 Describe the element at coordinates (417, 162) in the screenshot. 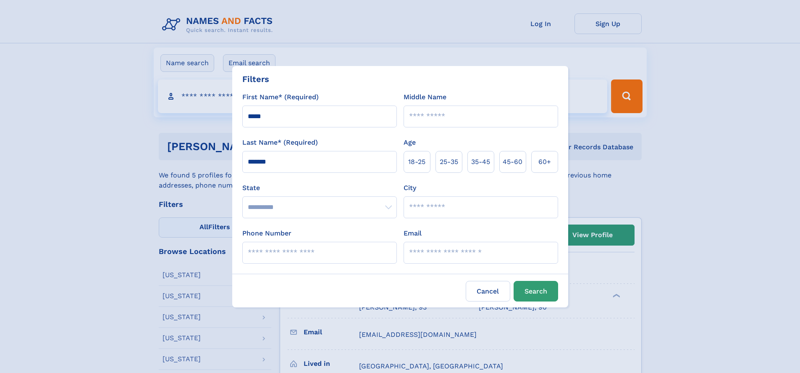

I see `span: 18‑25` at that location.